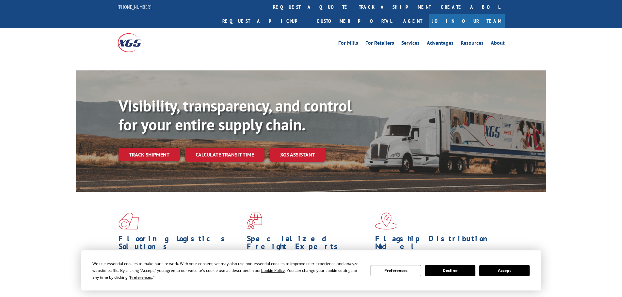 Image resolution: width=622 pixels, height=297 pixels. What do you see at coordinates (297, 155) in the screenshot?
I see `a: XGS ASSISTANT` at bounding box center [297, 155].